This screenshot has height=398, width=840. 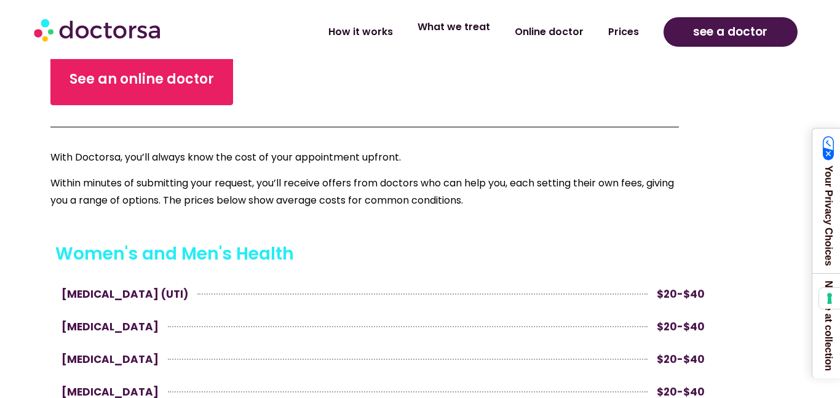 I want to click on a: How it works, so click(x=360, y=32).